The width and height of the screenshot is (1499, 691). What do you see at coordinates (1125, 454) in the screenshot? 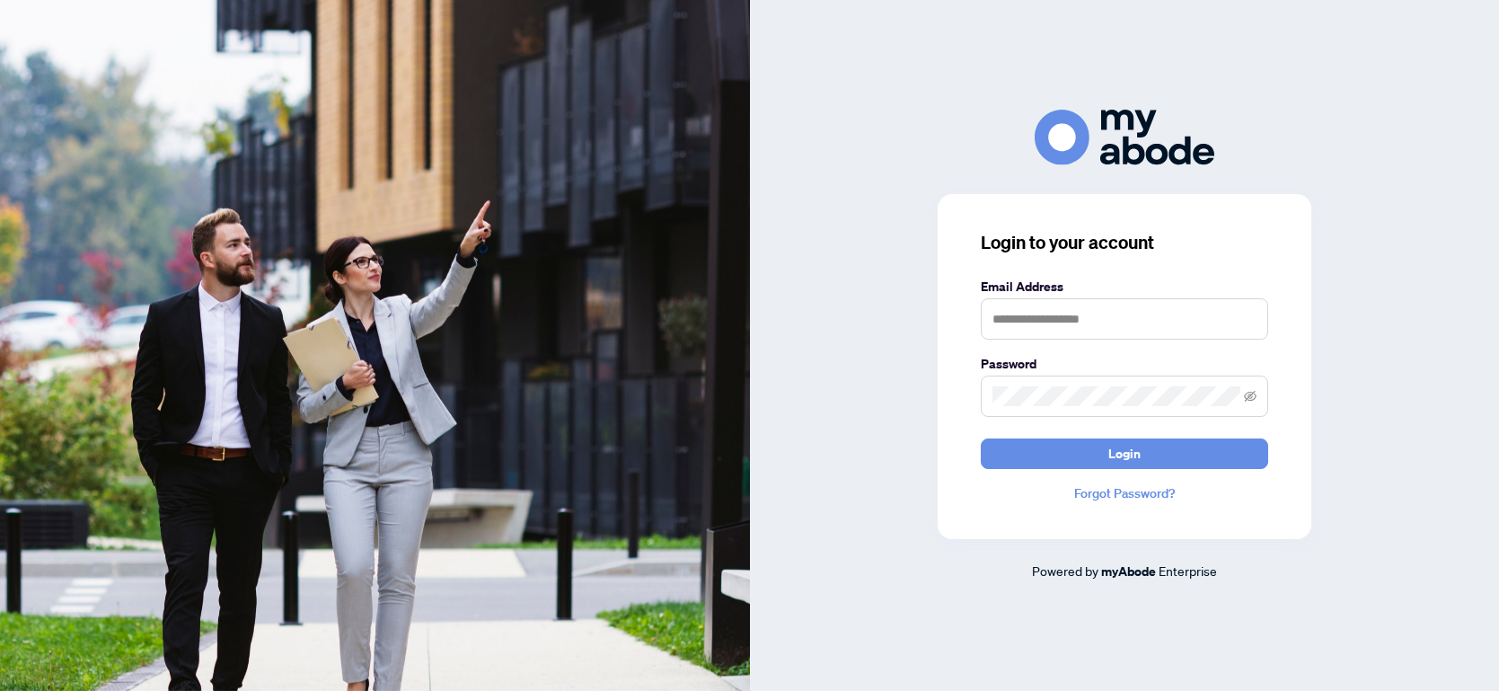
I see `span: Login` at bounding box center [1125, 454].